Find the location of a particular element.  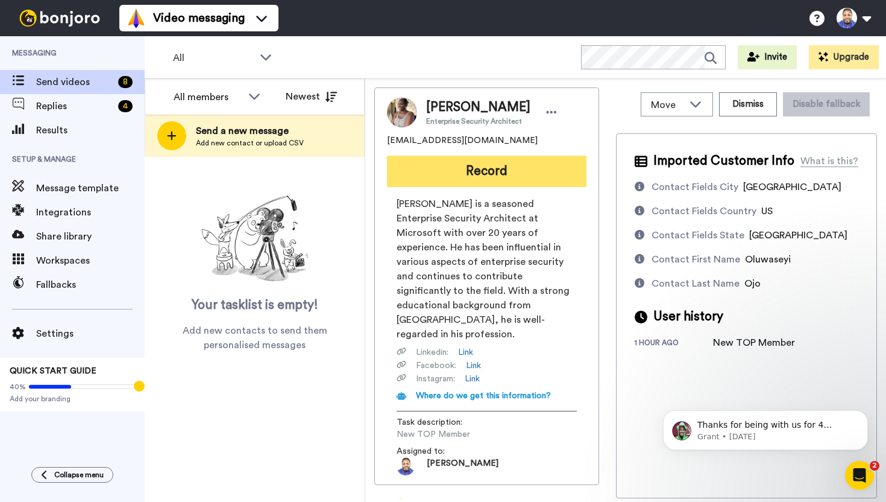

span: Video messaging is located at coordinates (199, 18).